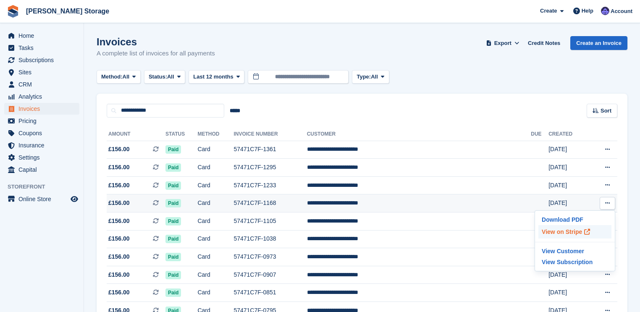 This screenshot has width=640, height=312. What do you see at coordinates (374, 77) in the screenshot?
I see `span: All` at bounding box center [374, 77].